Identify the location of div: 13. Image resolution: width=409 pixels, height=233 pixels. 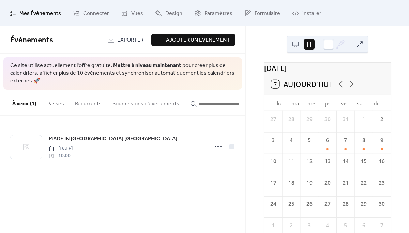
(327, 161).